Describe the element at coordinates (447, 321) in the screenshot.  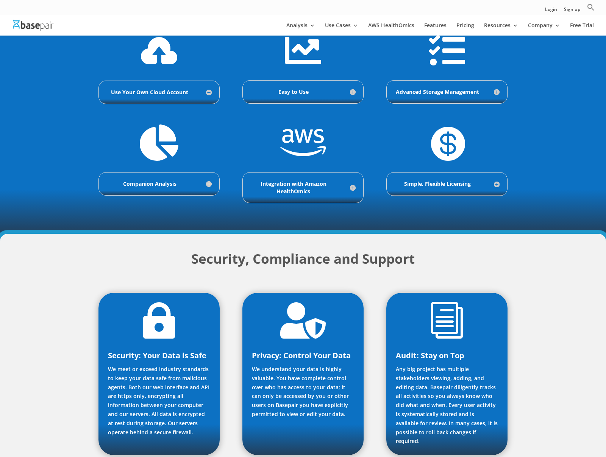
I see `span: i` at that location.